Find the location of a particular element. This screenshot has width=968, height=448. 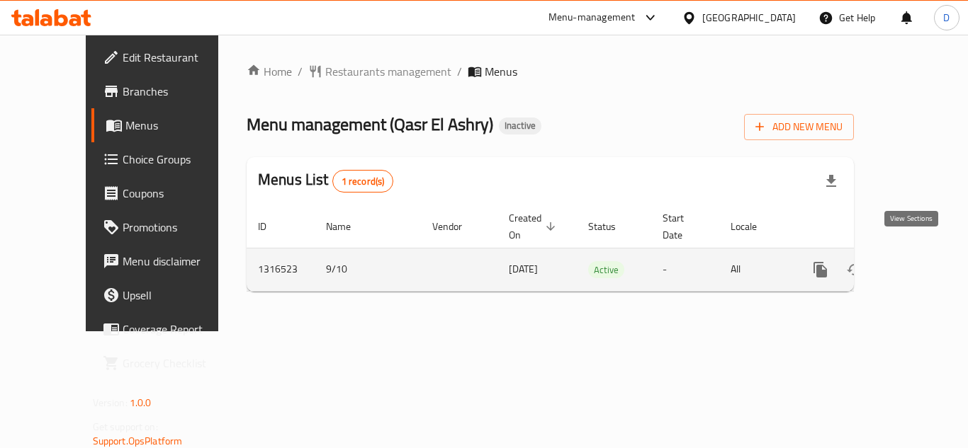

span: 1 record(s) is located at coordinates (363, 181).